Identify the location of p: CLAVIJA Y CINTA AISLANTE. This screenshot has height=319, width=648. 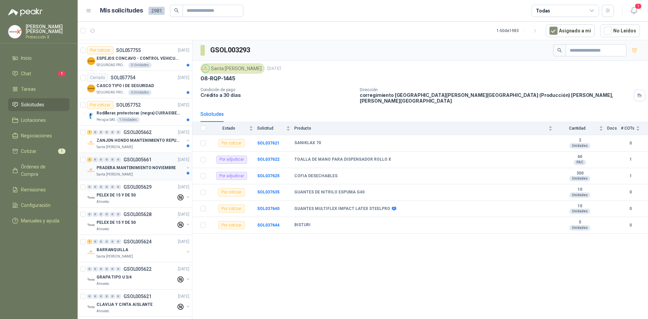
(124, 304).